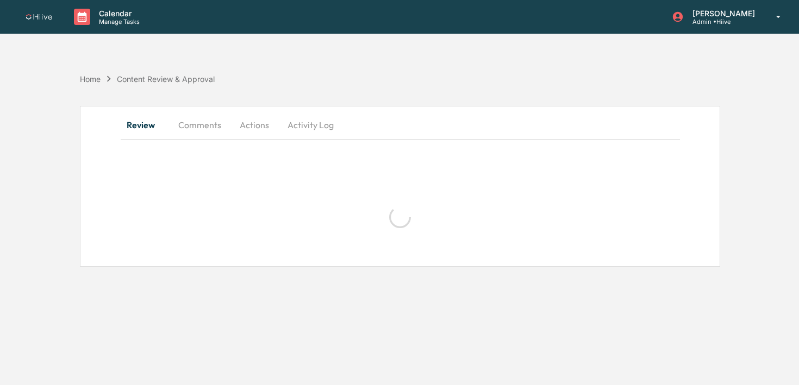 The width and height of the screenshot is (799, 385). I want to click on button: Actions, so click(254, 125).